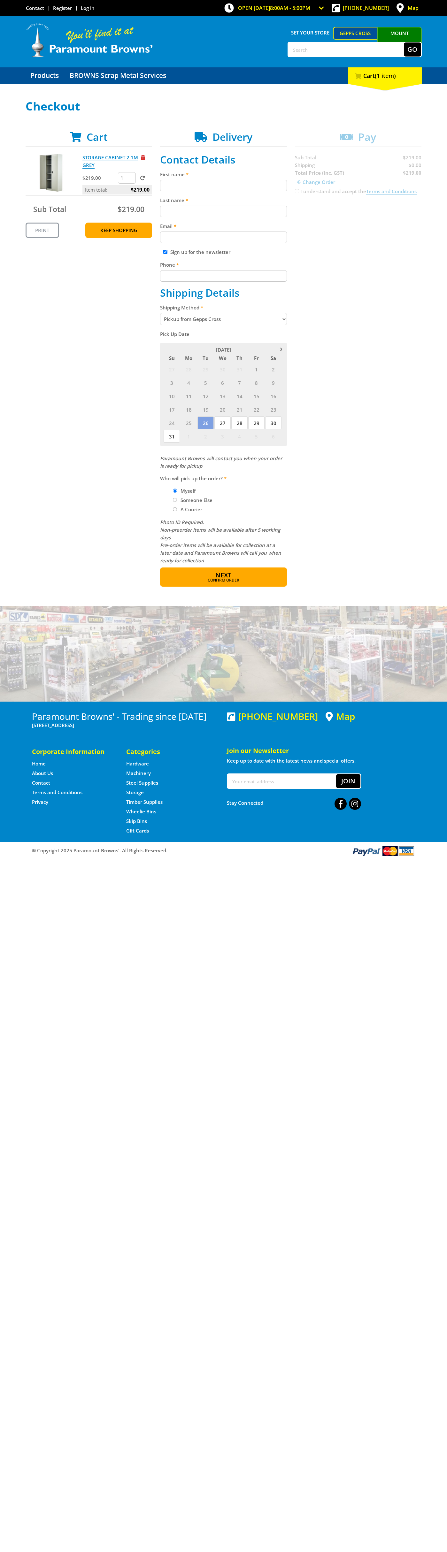 The height and width of the screenshot is (1552, 447). I want to click on a: Keep Shopping, so click(118, 230).